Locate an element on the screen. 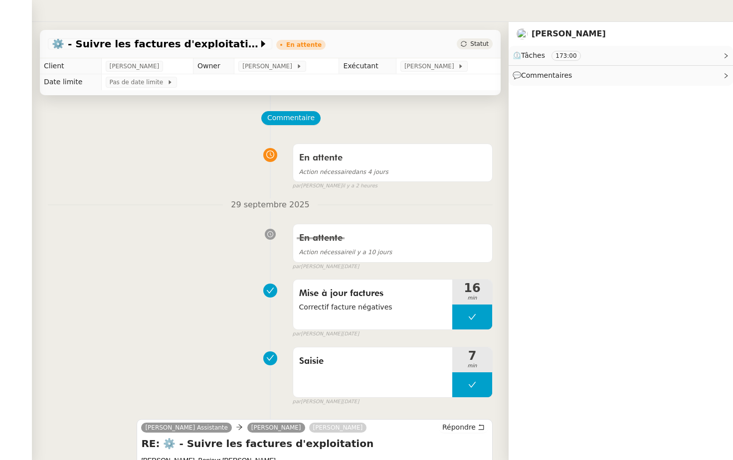 This screenshot has height=460, width=733. span: 29 septembre 2025 is located at coordinates (270, 205).